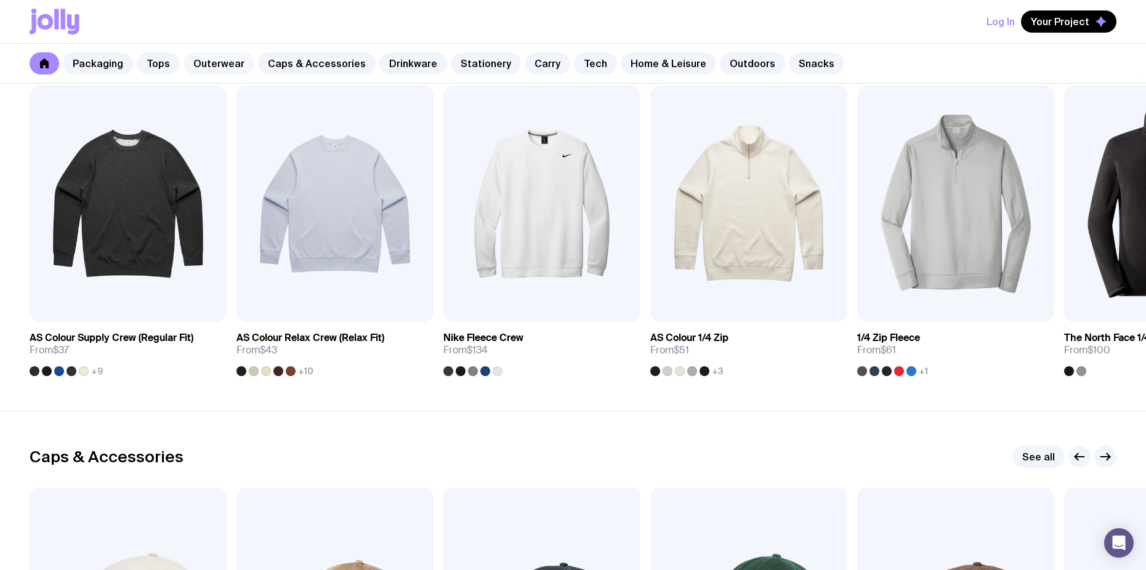  Describe the element at coordinates (128, 349) in the screenshot. I see `a: AS Colour Supply Crew (Regular Fit)From$37+9` at that location.